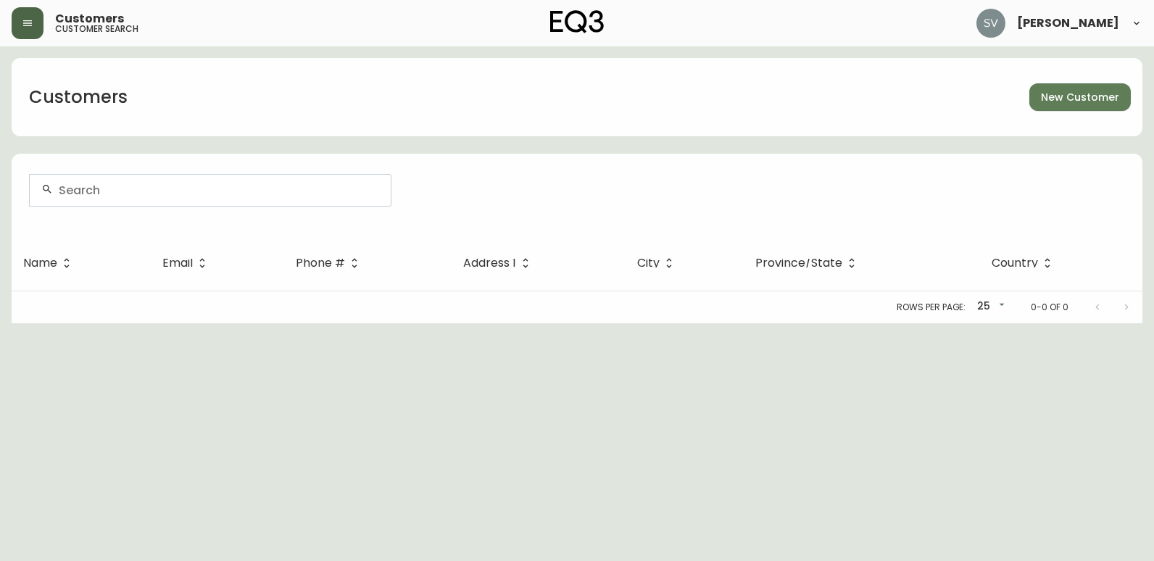  What do you see at coordinates (96, 29) in the screenshot?
I see `h5: customer search` at bounding box center [96, 29].